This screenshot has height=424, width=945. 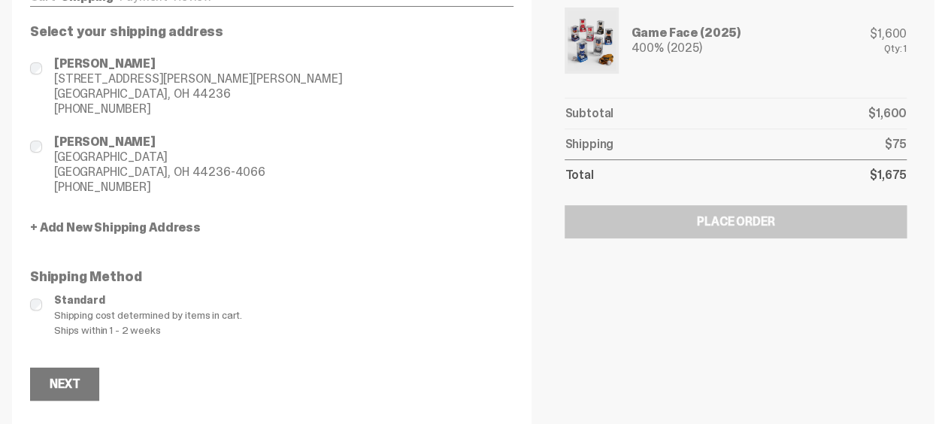 I want to click on img: 01-ghostwrite-mlb-game-face-complete-set.png, so click(x=591, y=41).